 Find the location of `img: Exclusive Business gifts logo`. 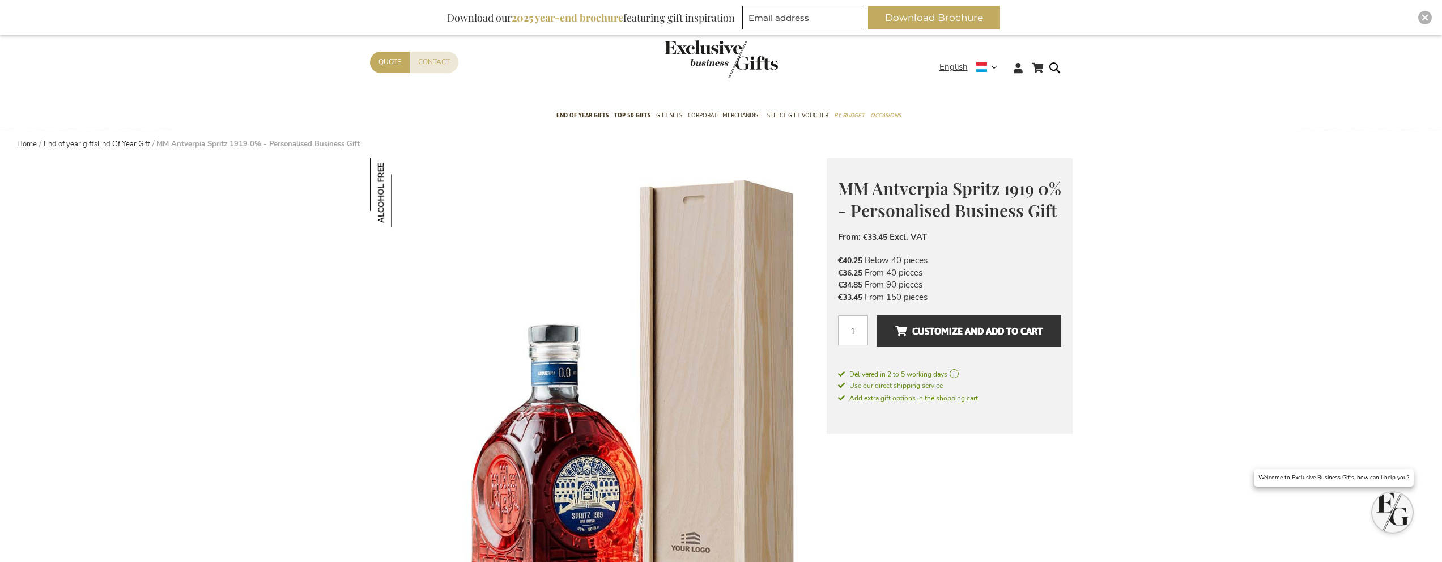

img: Exclusive Business gifts logo is located at coordinates (721, 59).